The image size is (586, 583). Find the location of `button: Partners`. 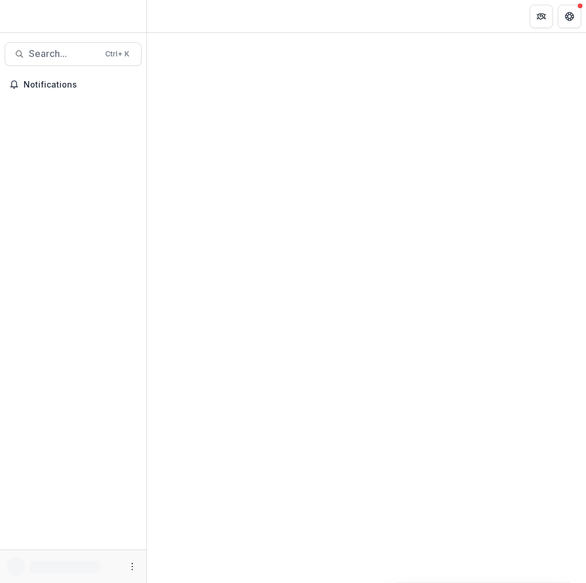

button: Partners is located at coordinates (541, 16).